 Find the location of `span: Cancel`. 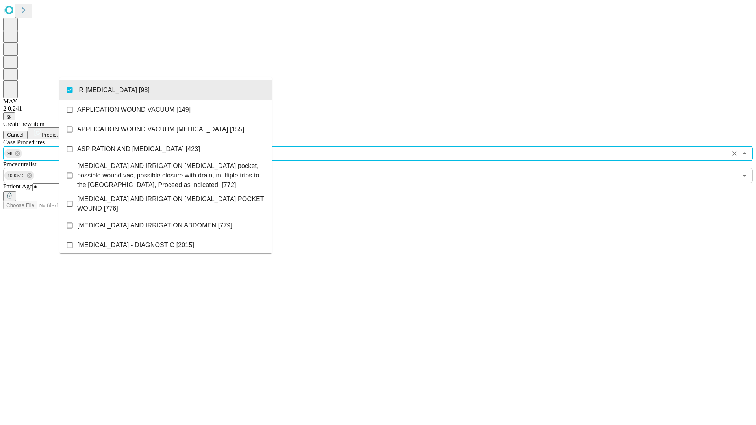

span: Cancel is located at coordinates (15, 135).